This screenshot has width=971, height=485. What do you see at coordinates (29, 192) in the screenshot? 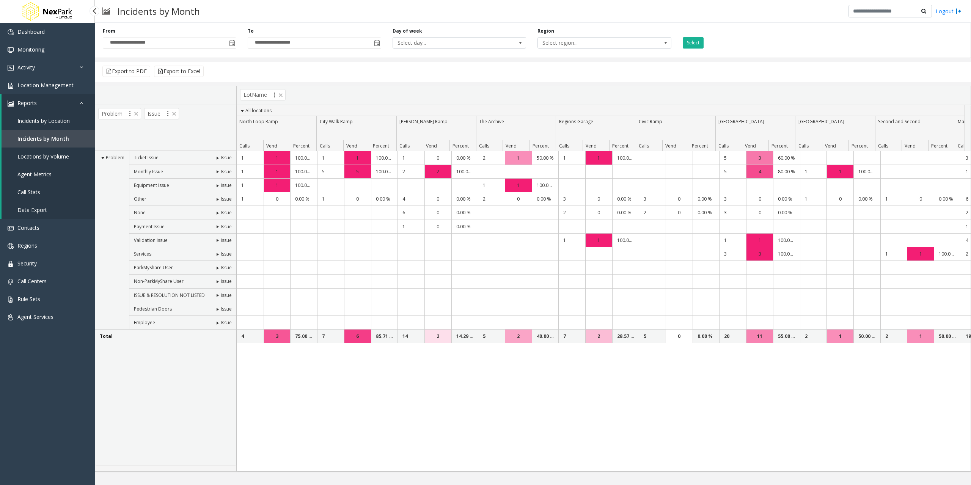
I see `span: Call Stats` at bounding box center [29, 192].